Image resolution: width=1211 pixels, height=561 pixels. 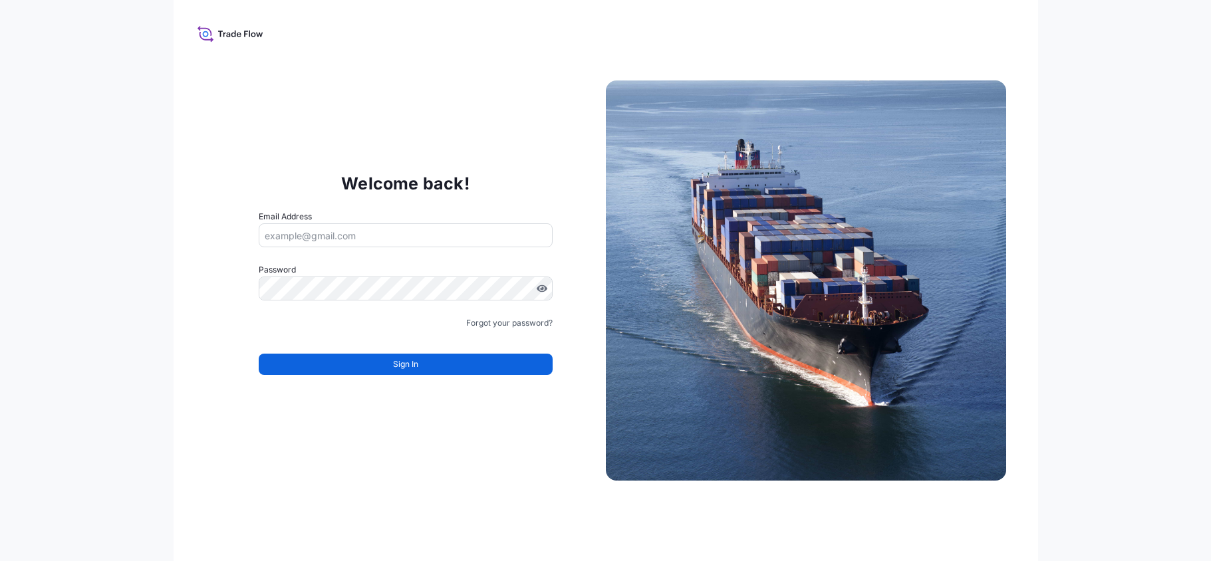 What do you see at coordinates (806, 281) in the screenshot?
I see `img: Ship illustration` at bounding box center [806, 281].